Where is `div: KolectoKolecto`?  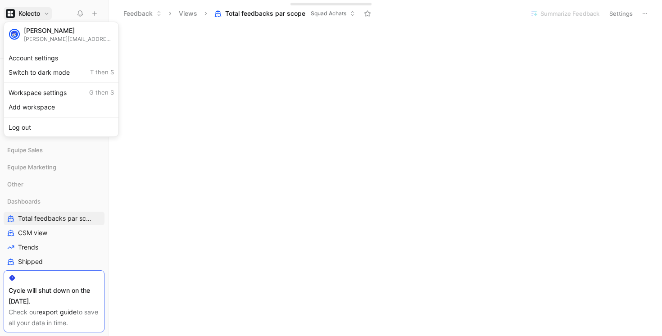 div: KolectoKolecto is located at coordinates (61, 79).